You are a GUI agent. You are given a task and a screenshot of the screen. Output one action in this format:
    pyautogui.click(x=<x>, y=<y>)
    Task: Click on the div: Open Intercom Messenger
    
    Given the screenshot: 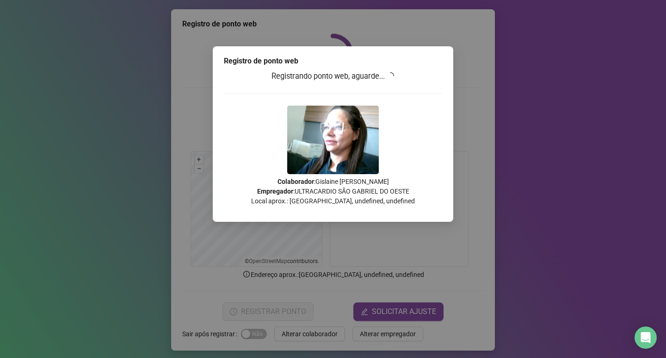 What is the action you would take?
    pyautogui.click(x=646, y=337)
    